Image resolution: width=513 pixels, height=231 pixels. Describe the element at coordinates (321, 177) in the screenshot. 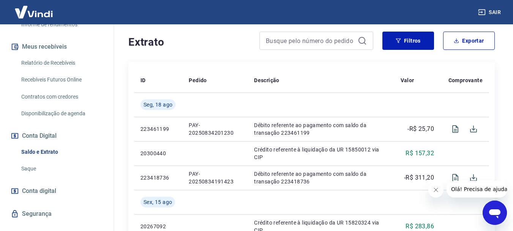

I see `p: Débito referente ao pagamento com saldo da transação 223418736` at that location.